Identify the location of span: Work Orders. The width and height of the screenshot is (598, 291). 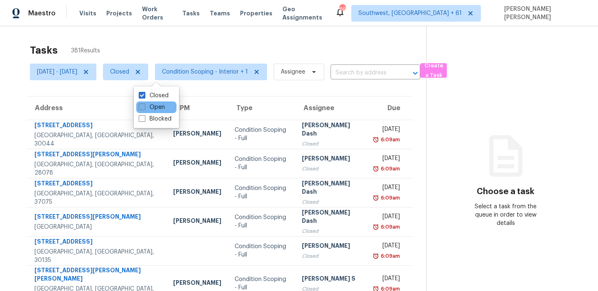
(157, 13).